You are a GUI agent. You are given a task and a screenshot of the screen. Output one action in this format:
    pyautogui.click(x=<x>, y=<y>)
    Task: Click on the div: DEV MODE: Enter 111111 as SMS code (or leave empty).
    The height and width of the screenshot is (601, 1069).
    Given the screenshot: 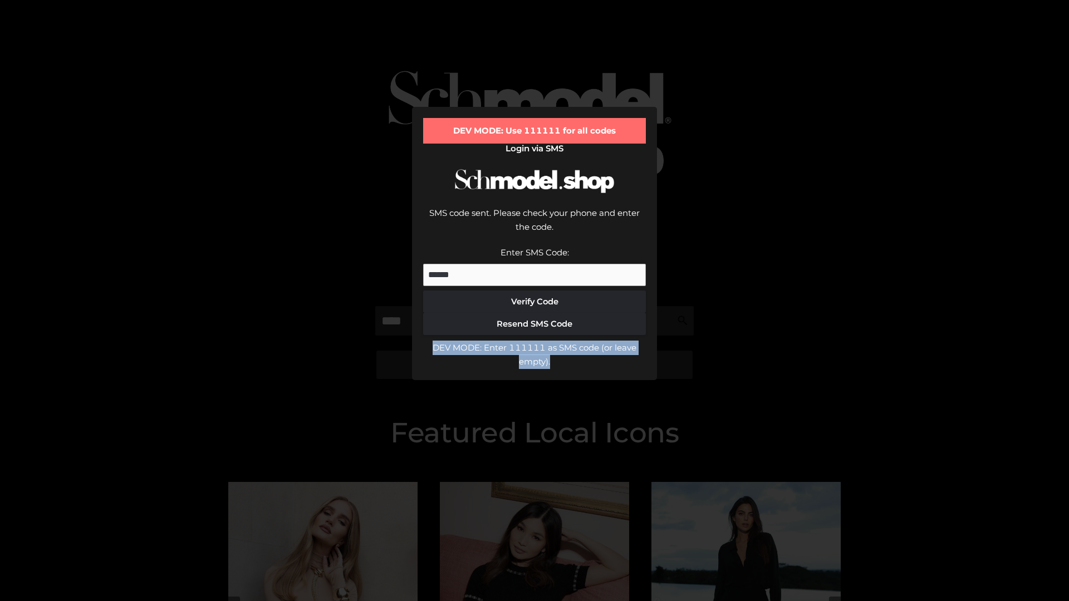 What is the action you would take?
    pyautogui.click(x=534, y=355)
    